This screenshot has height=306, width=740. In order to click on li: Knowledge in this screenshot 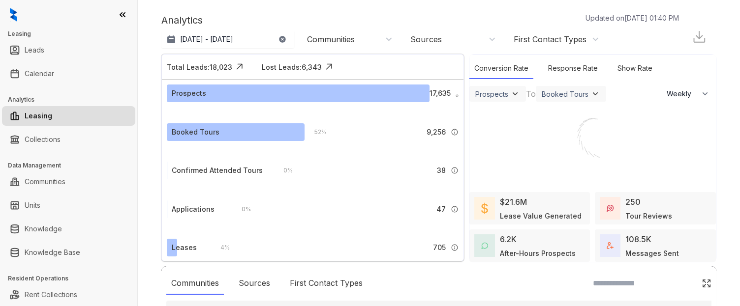, I will do `click(68, 229)`.